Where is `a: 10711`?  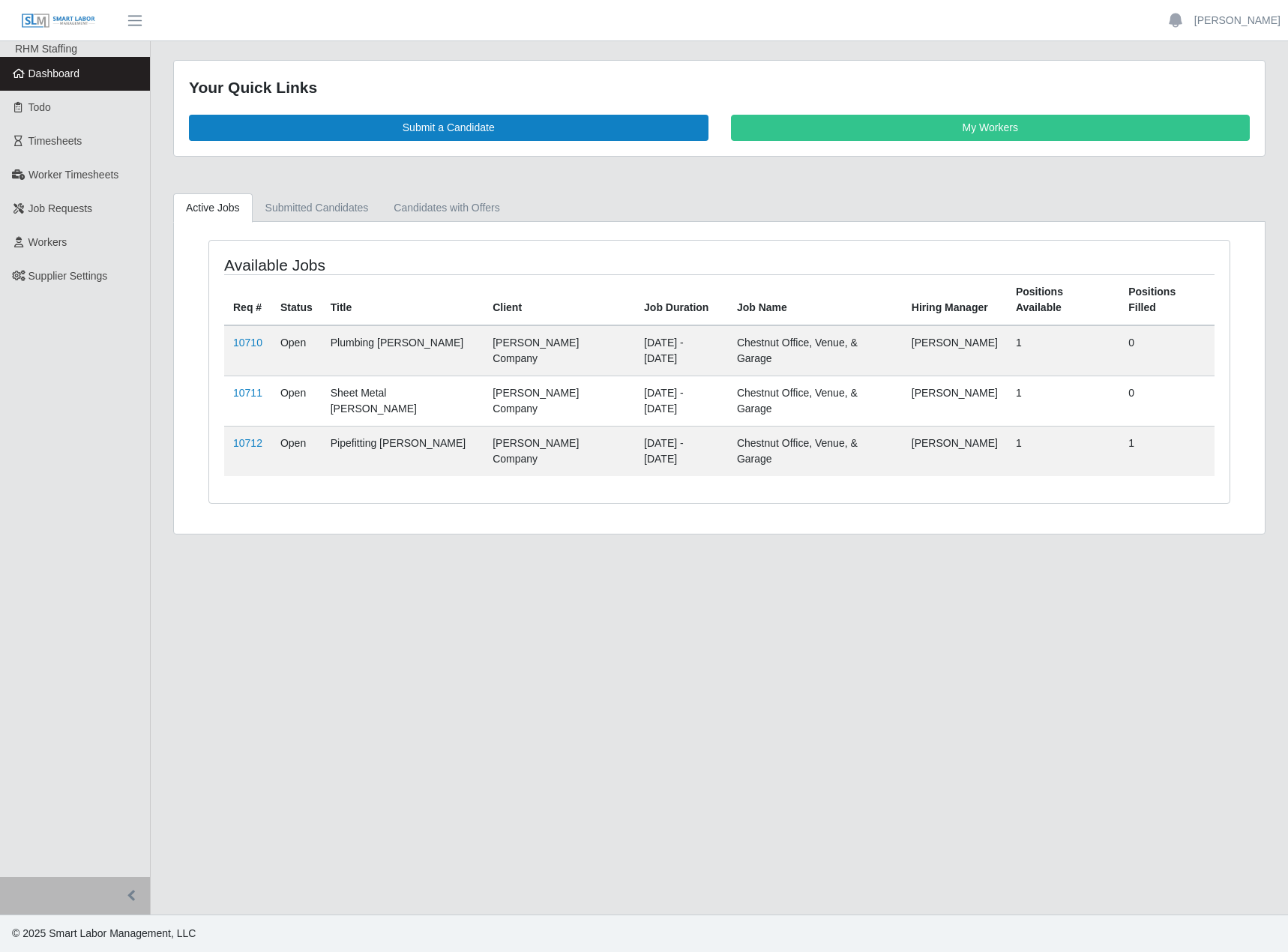 a: 10711 is located at coordinates (247, 392).